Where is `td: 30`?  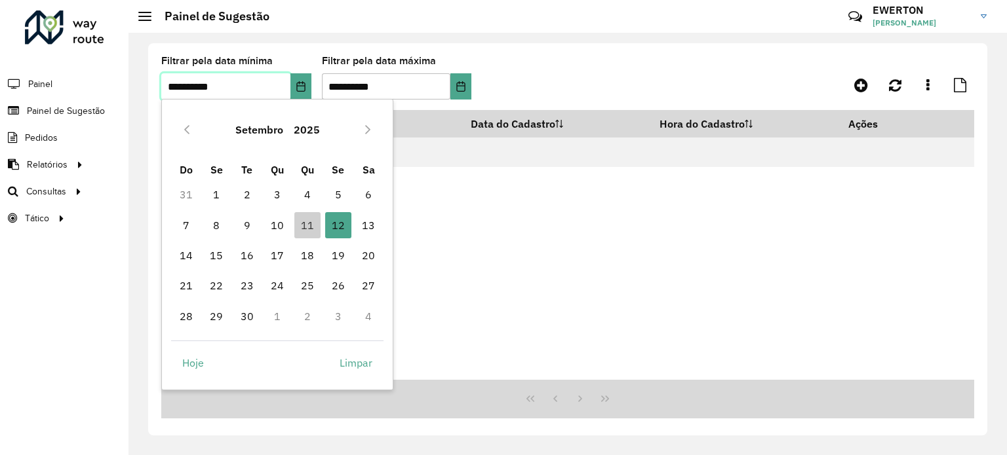
td: 30 is located at coordinates (246, 317).